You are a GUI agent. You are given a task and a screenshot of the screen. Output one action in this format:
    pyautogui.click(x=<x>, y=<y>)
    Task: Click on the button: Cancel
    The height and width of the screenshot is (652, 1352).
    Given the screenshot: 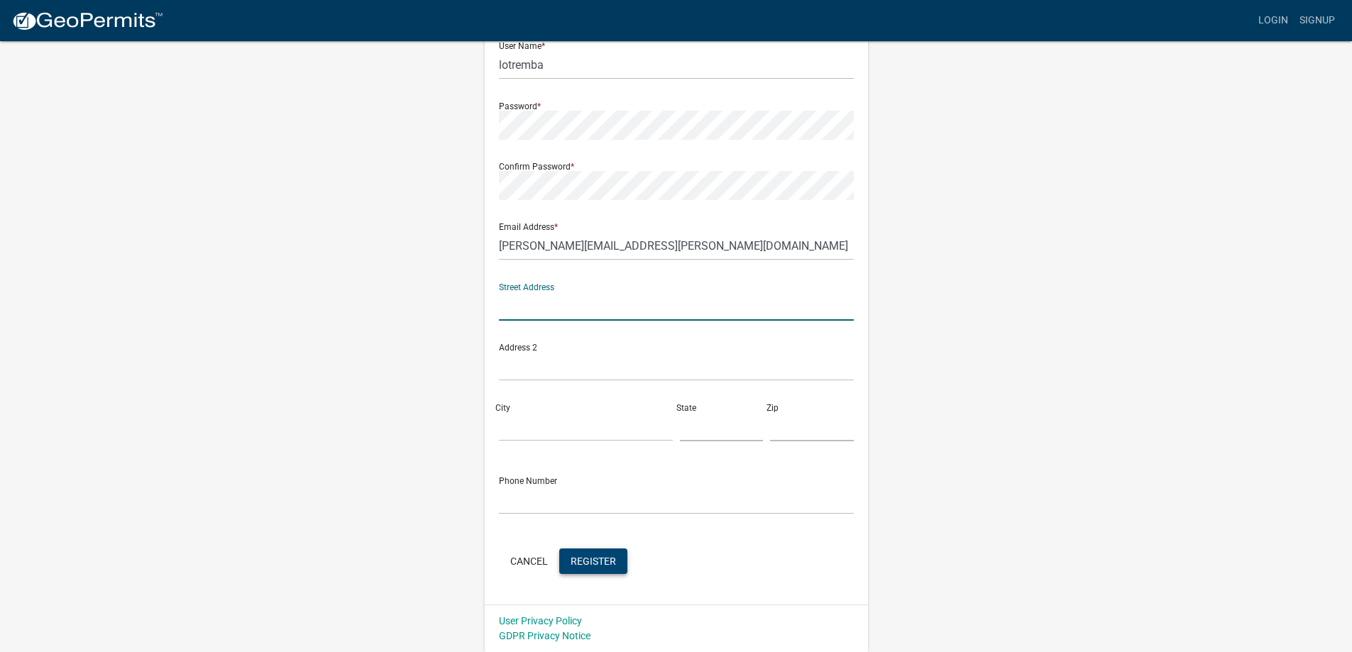 What is the action you would take?
    pyautogui.click(x=529, y=561)
    